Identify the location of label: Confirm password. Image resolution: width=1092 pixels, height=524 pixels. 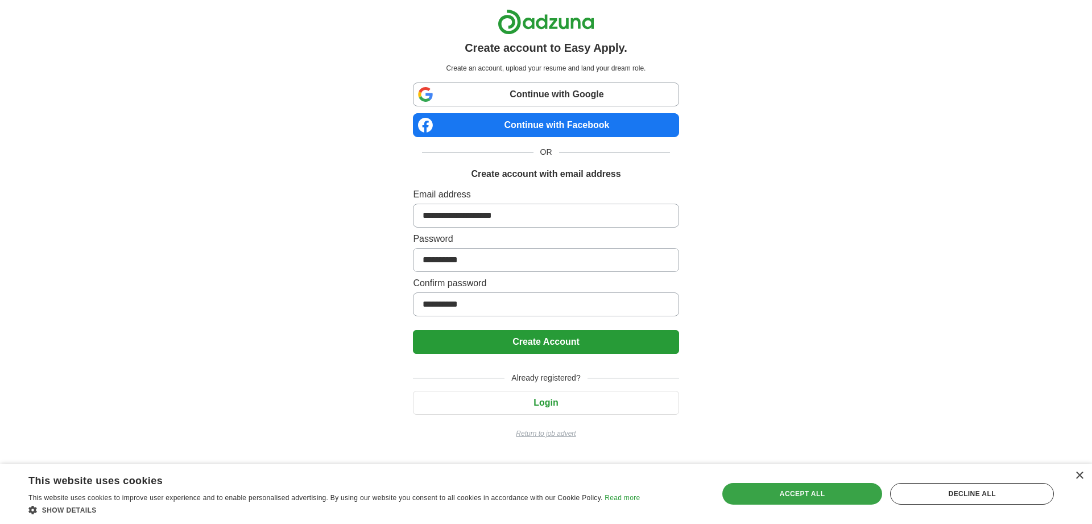
(545, 283).